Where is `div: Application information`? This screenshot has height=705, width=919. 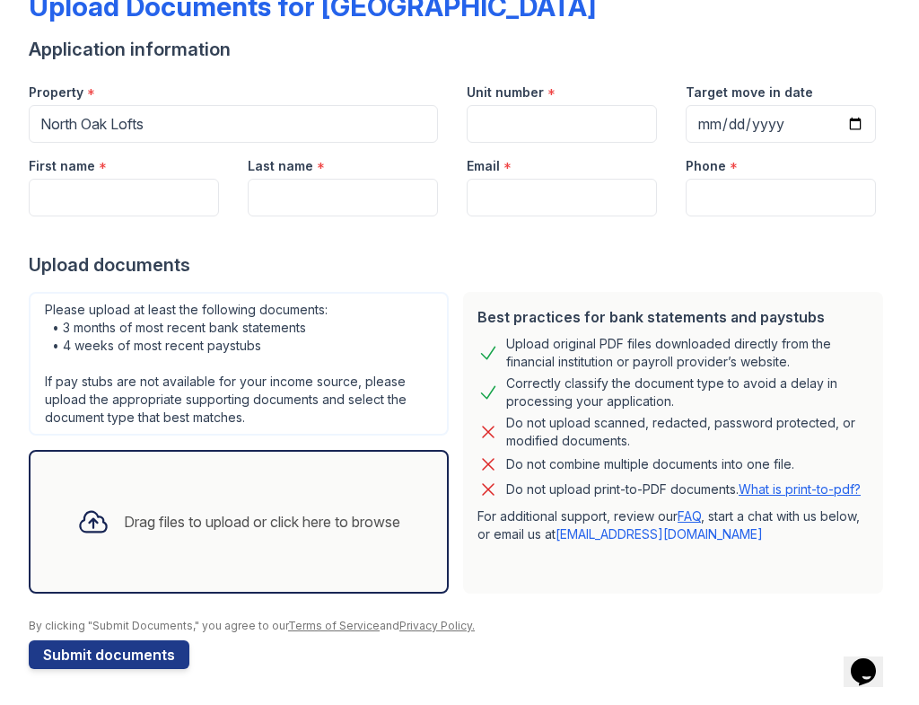
div: Application information is located at coordinates (460, 49).